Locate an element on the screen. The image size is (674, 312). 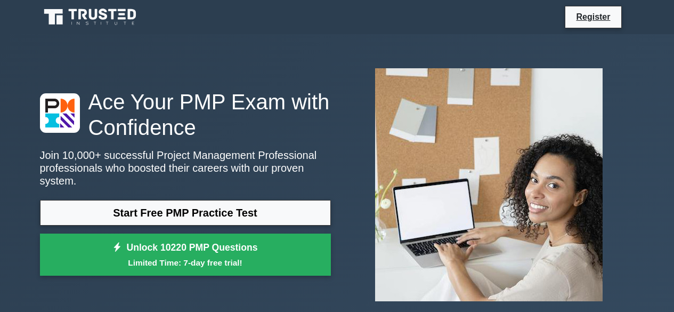
p: Join 10,000+ successful Project Management Professional professionals who boosted their careers w... is located at coordinates (185, 168).